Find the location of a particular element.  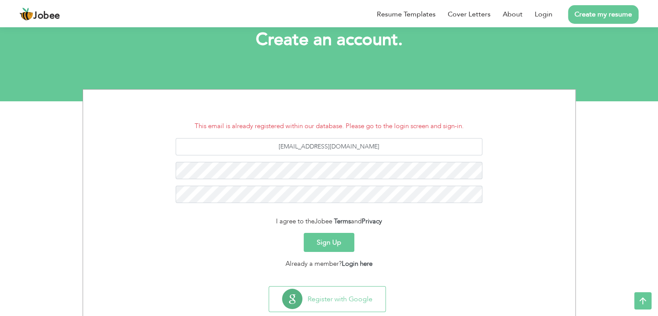

a: Terms is located at coordinates (342, 221).